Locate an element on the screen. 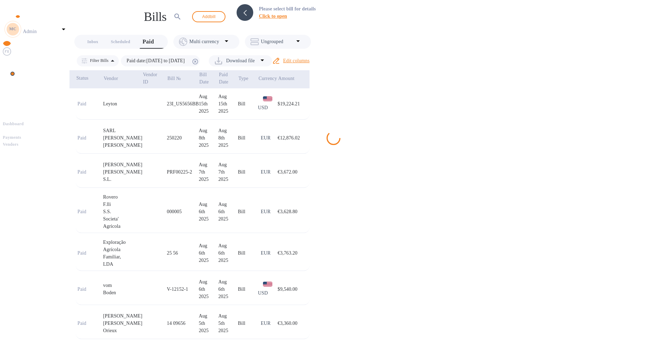 Image resolution: width=667 pixels, height=345 pixels. span: Amount is located at coordinates (291, 78).